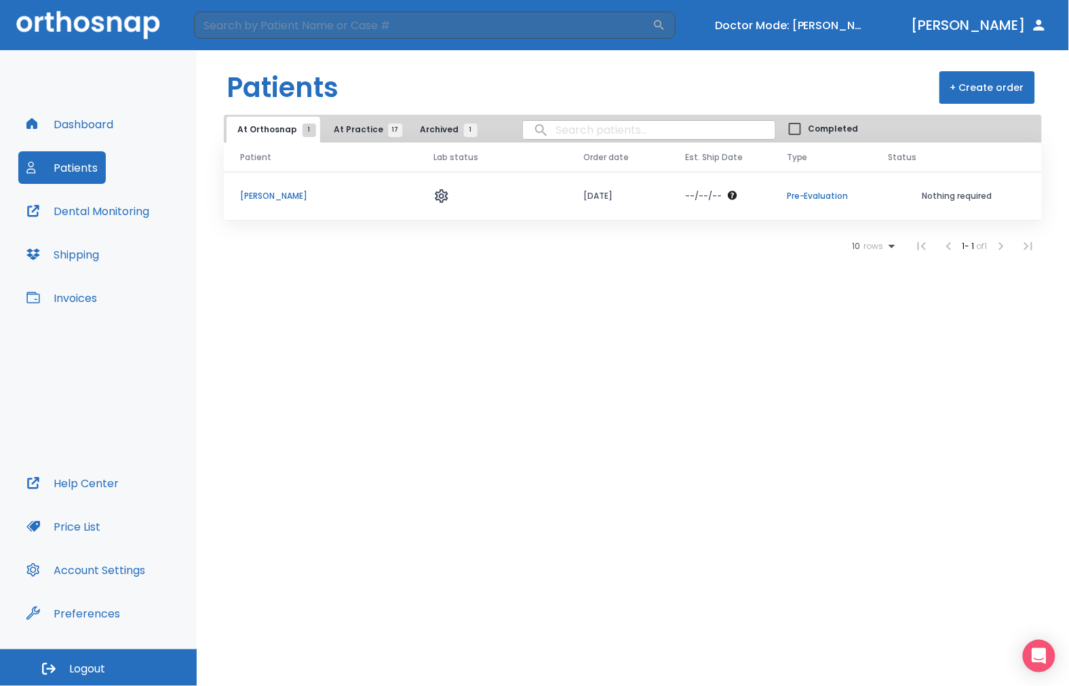  Describe the element at coordinates (62, 254) in the screenshot. I see `a: Shipping` at that location.